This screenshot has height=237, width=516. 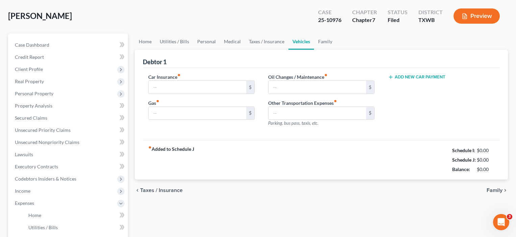 What do you see at coordinates (206, 42) in the screenshot?
I see `a: Personal` at bounding box center [206, 42].